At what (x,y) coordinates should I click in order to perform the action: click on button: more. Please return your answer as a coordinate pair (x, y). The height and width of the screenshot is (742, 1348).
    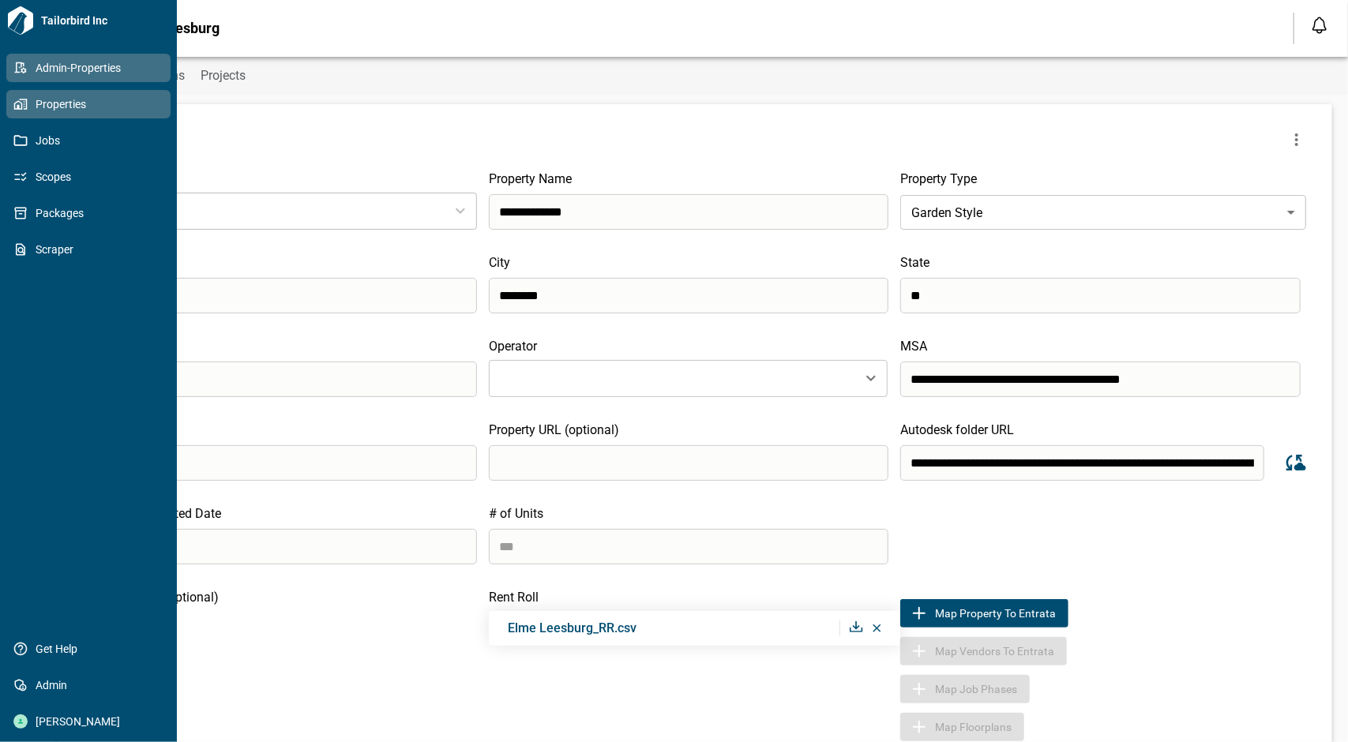
    Looking at the image, I should click on (1296, 140).